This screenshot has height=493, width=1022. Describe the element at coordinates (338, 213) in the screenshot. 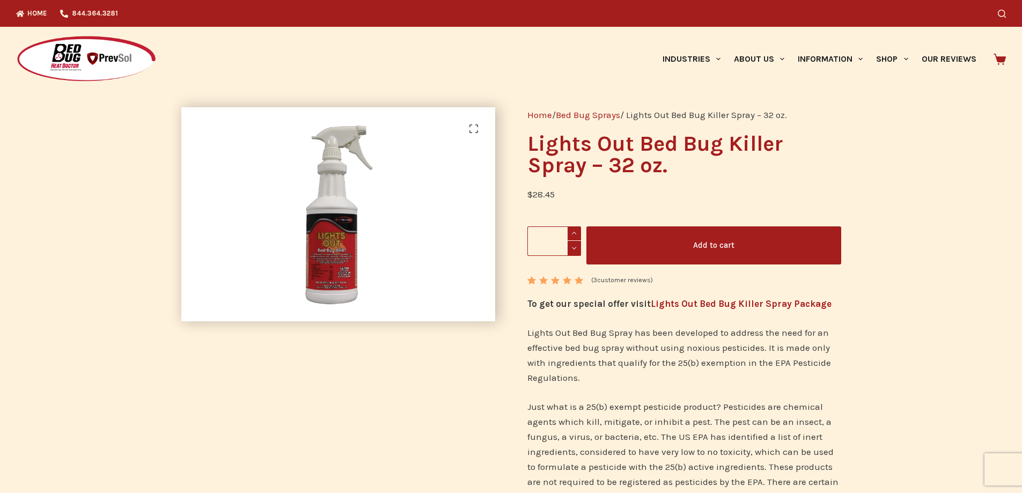

I see `a: Lights Out Bed Bug Killer Spray - 32 oz.` at that location.